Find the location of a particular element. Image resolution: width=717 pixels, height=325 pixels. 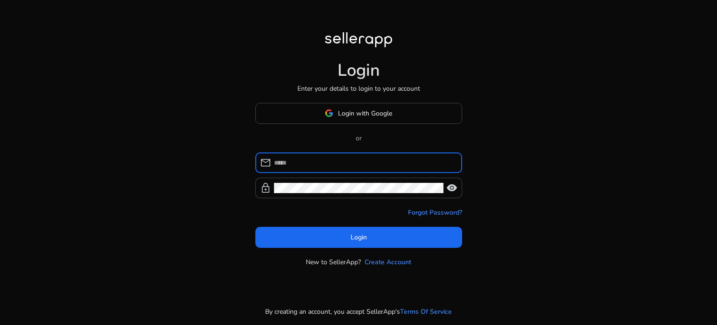

p: New to SellerApp? is located at coordinates (333, 261).